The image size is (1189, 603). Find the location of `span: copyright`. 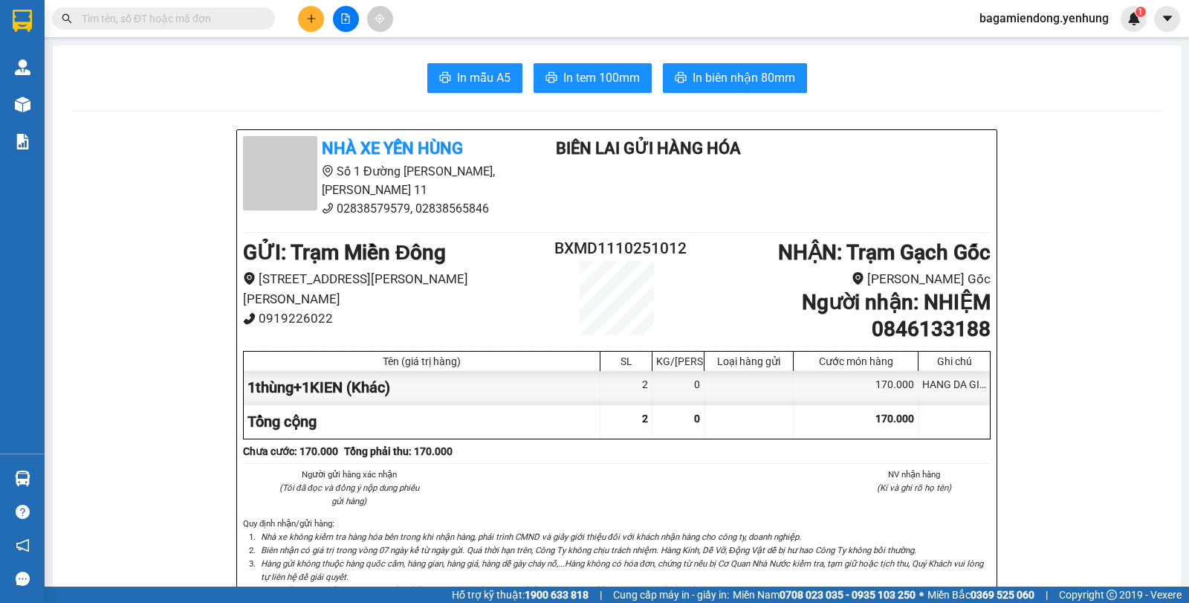

span: copyright is located at coordinates (1111, 594).